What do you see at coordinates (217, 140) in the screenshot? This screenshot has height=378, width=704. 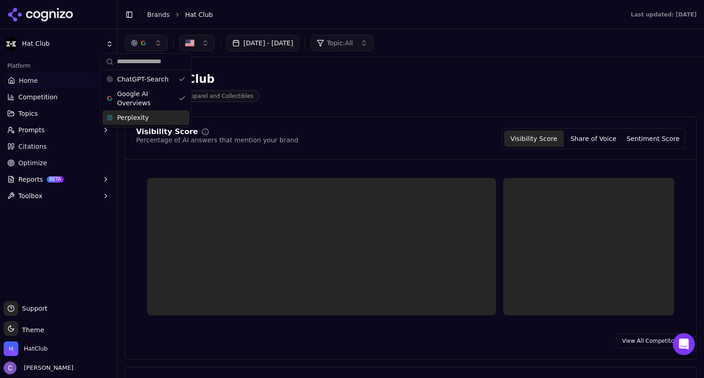 I see `div: Percentage of AI answers that mention your brand` at bounding box center [217, 140].